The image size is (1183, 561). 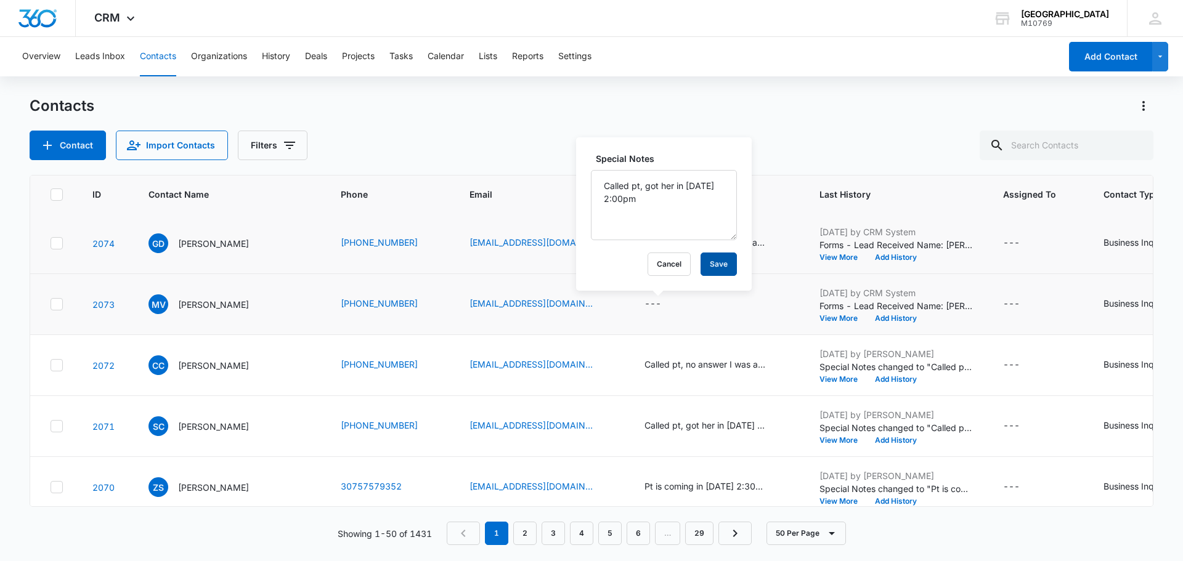 I want to click on nav: Pagination, so click(x=599, y=534).